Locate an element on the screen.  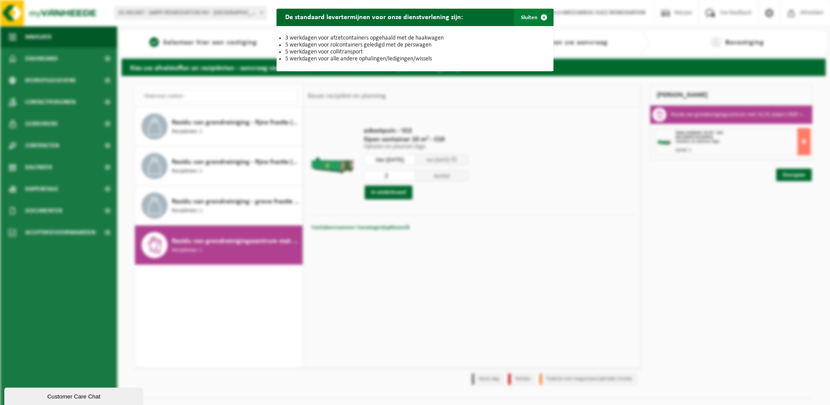
li: 5 werkdagen voor collitransport is located at coordinates (415, 52).